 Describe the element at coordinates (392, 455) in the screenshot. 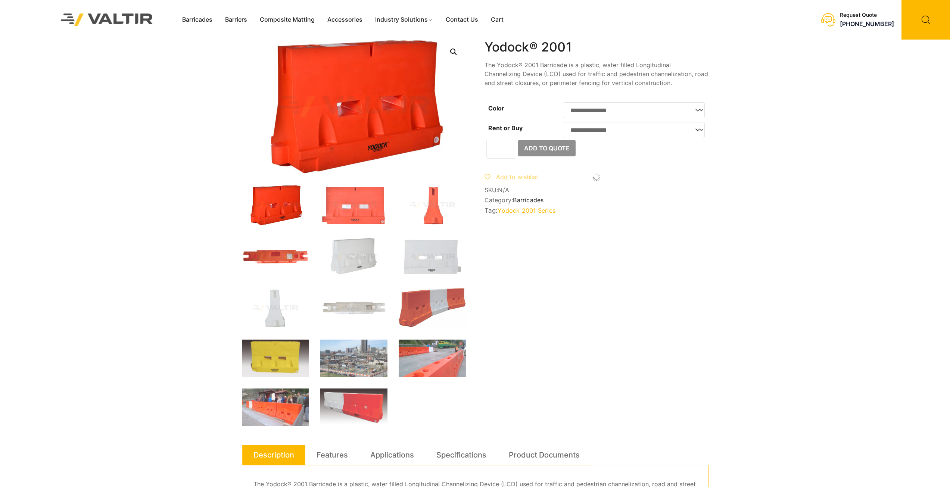

I see `a: Applications` at that location.